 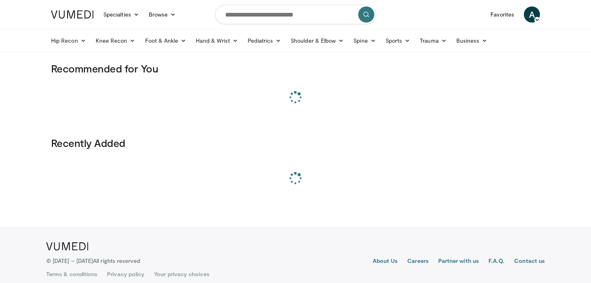 What do you see at coordinates (433, 41) in the screenshot?
I see `a: Trauma` at bounding box center [433, 41].